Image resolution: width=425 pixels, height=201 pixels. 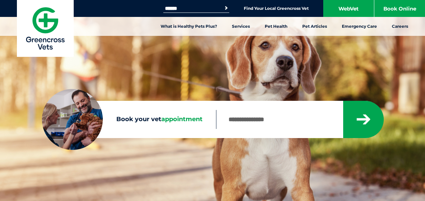 I want to click on a: What is Healthy Pets Plus?, so click(x=189, y=26).